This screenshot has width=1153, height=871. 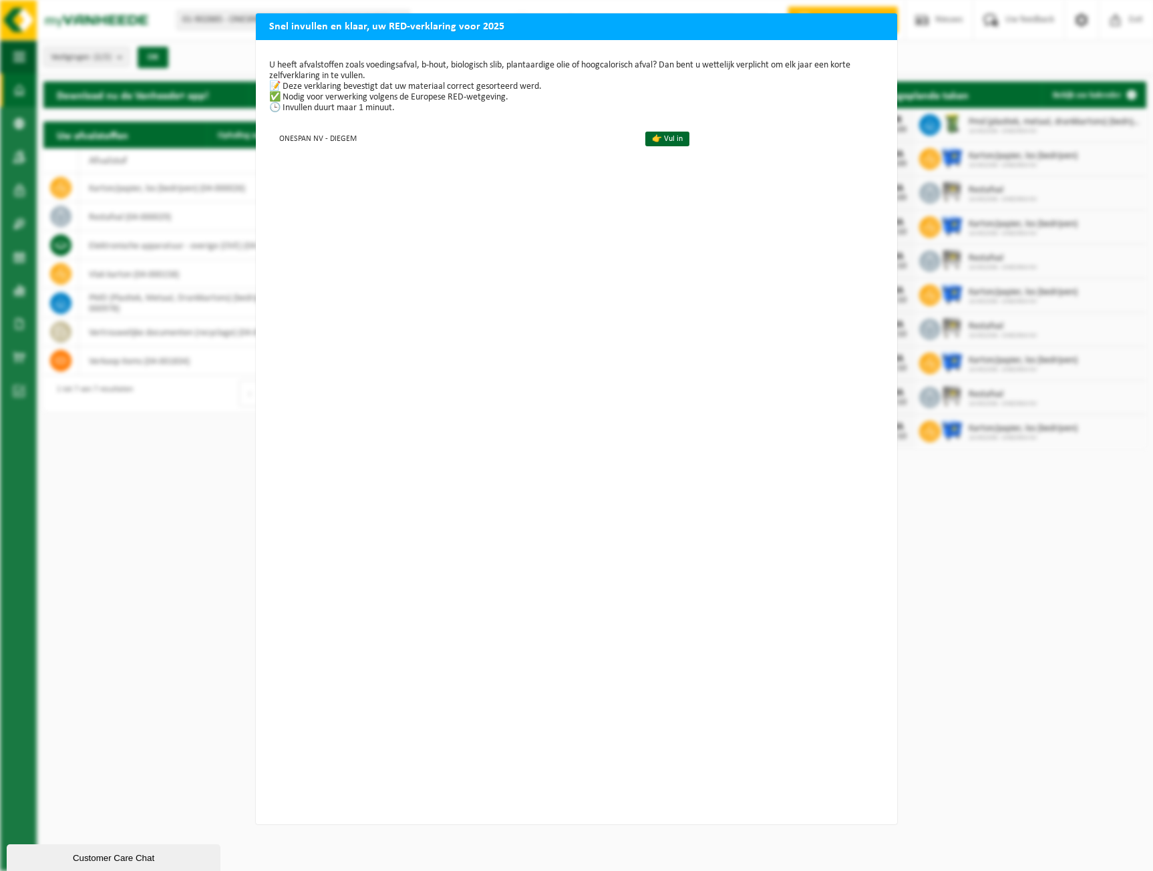 I want to click on h2: Snel invullen en klaar, uw RED-verklaring voor 2025, so click(x=576, y=26).